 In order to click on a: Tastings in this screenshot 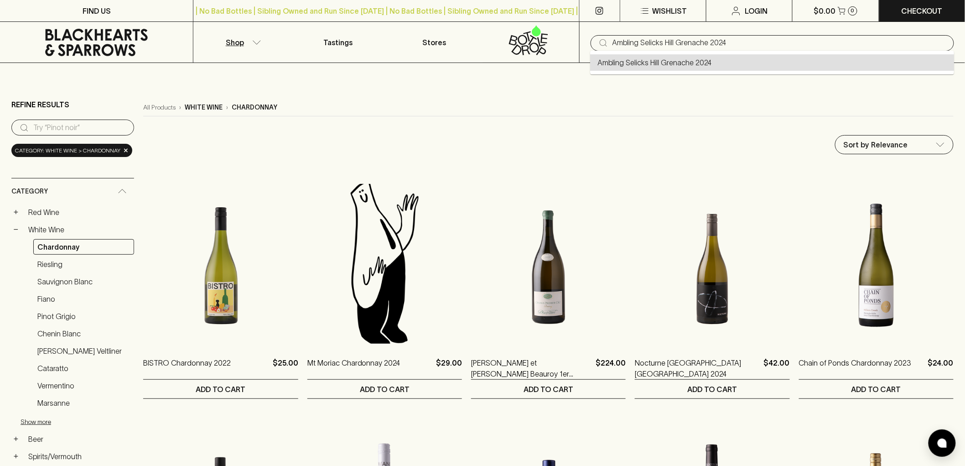, I will do `click(338, 42)`.